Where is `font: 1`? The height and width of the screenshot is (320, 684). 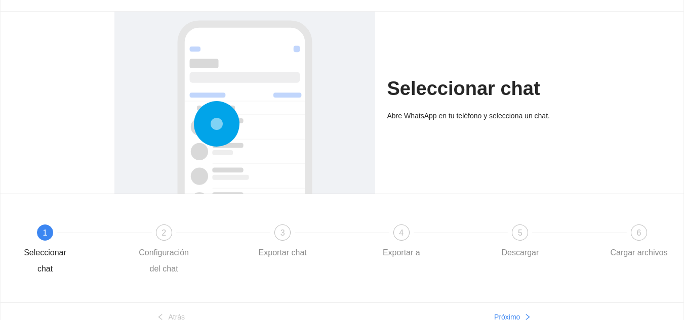 font: 1 is located at coordinates (45, 233).